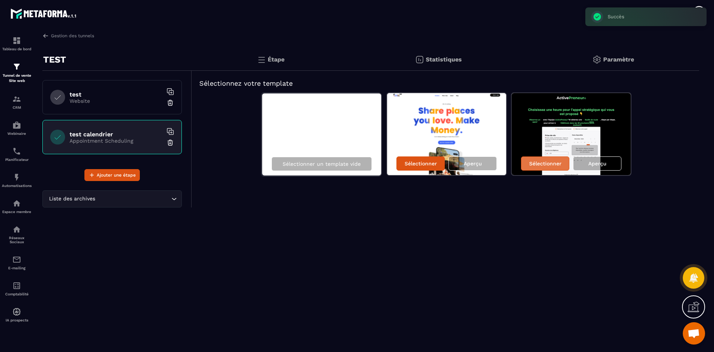 Image resolution: width=714 pixels, height=352 pixels. What do you see at coordinates (116, 141) in the screenshot?
I see `p: Appointment Scheduling` at bounding box center [116, 141].